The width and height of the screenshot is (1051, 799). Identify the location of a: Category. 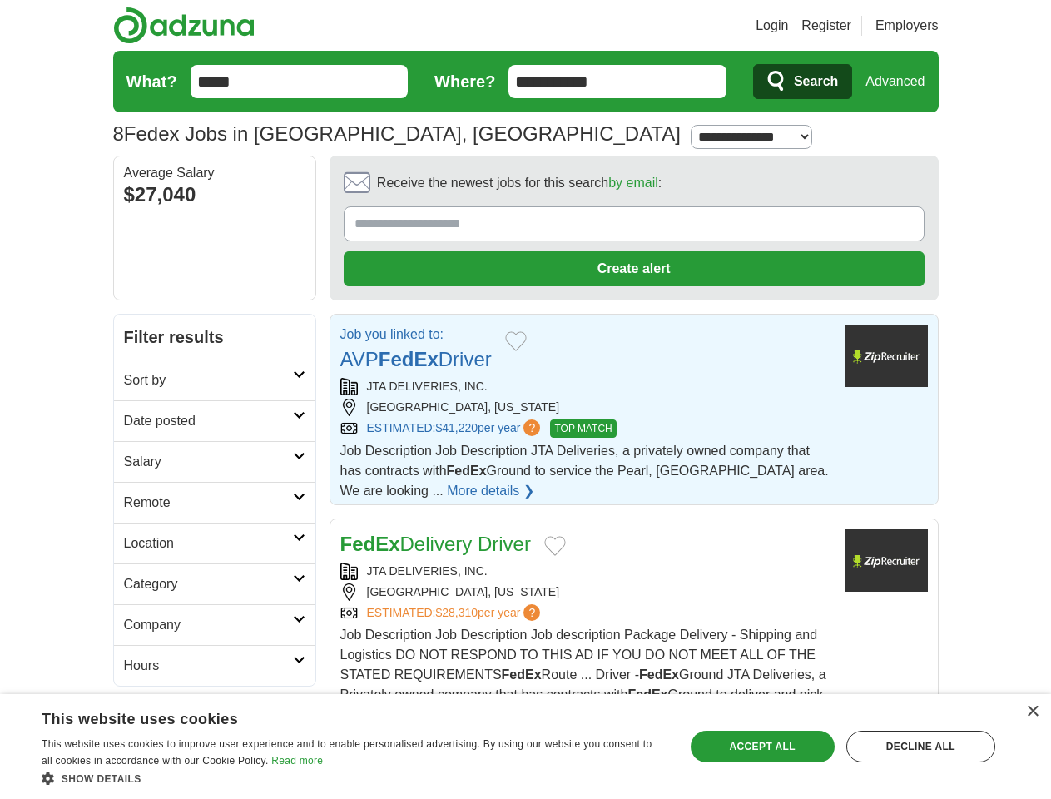
(215, 583).